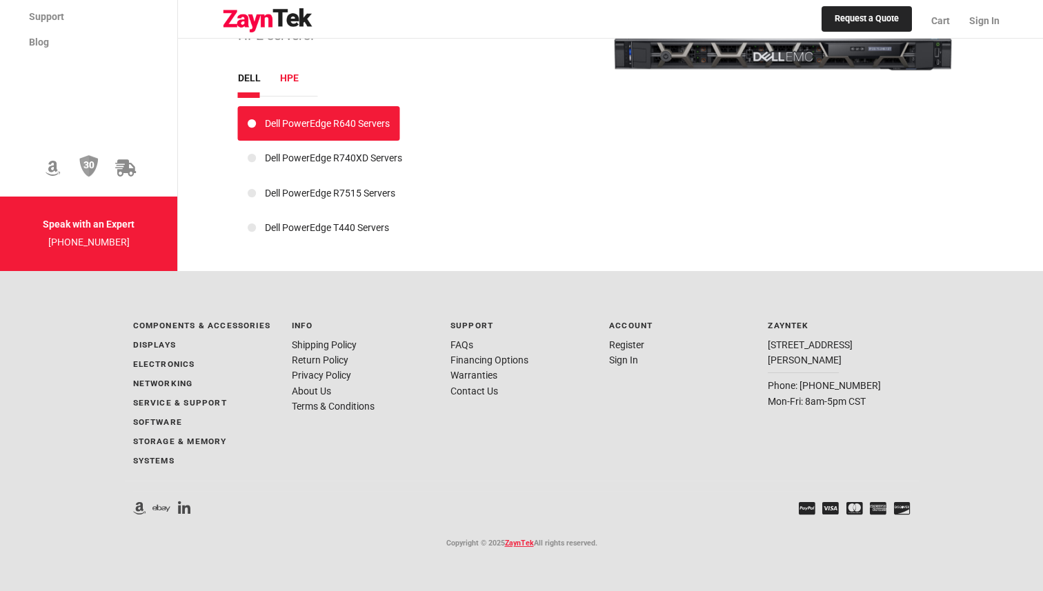  What do you see at coordinates (321, 192) in the screenshot?
I see `a: Dell PowerEdge R7515 Servers` at bounding box center [321, 192].